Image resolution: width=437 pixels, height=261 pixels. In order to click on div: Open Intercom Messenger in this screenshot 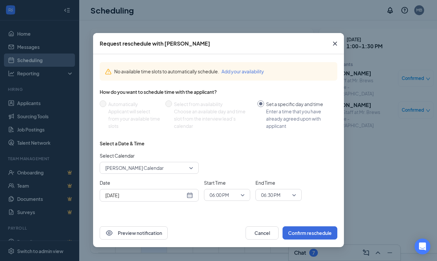, I will do `click(422, 246)`.